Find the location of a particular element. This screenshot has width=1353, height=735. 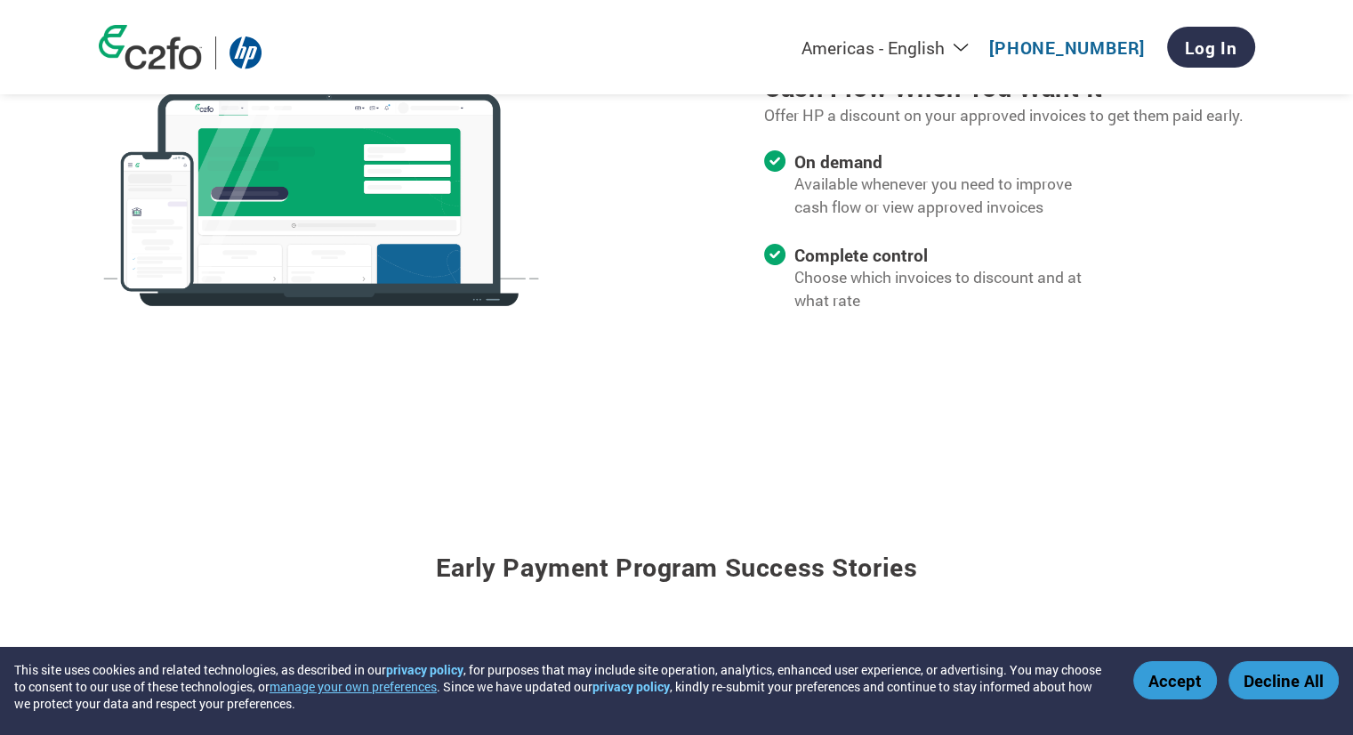

button: Accept is located at coordinates (1175, 680).